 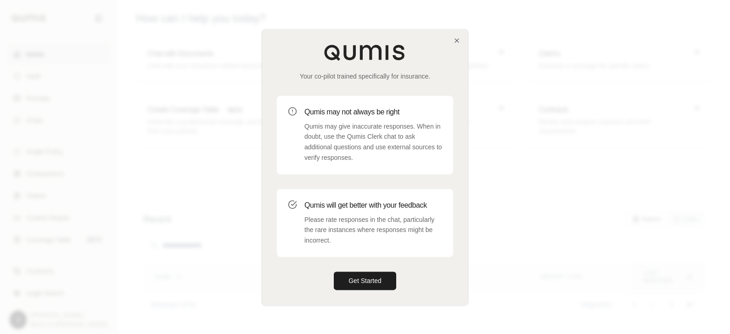 I want to click on p: Please rate responses in the chat, particularly the rare instances where responses might be incor..., so click(x=373, y=230).